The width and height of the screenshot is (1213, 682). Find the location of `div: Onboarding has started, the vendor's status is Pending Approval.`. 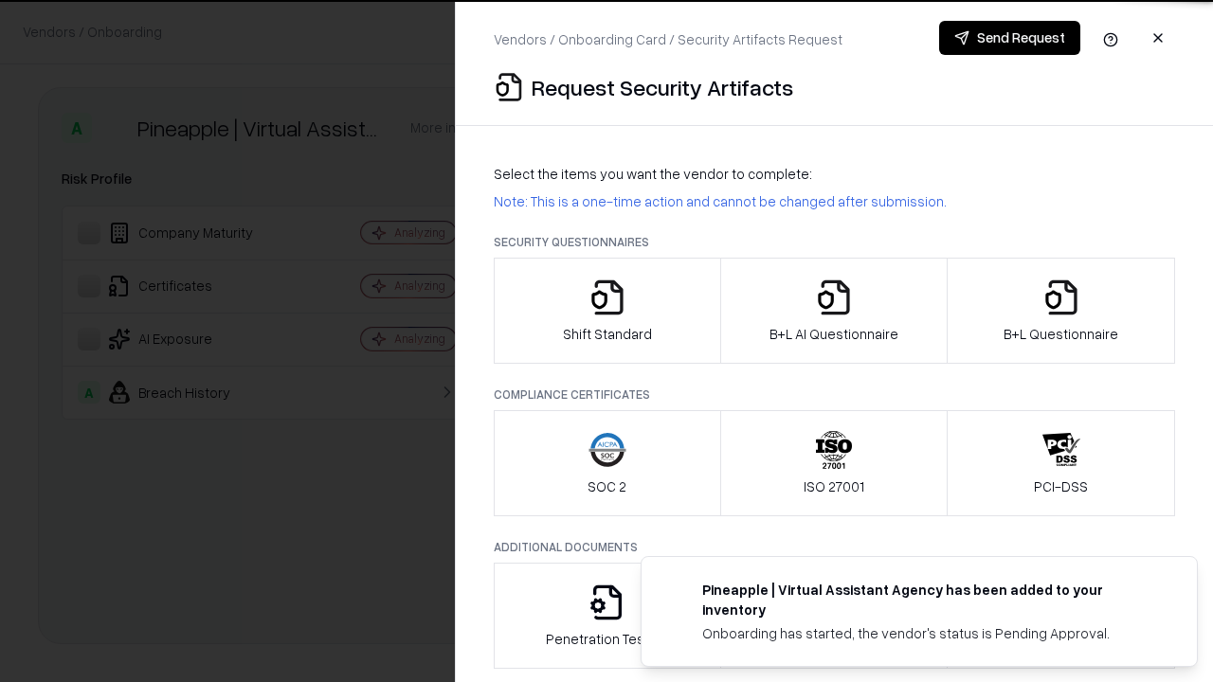

div: Onboarding has started, the vendor's status is Pending Approval. is located at coordinates (927, 633).